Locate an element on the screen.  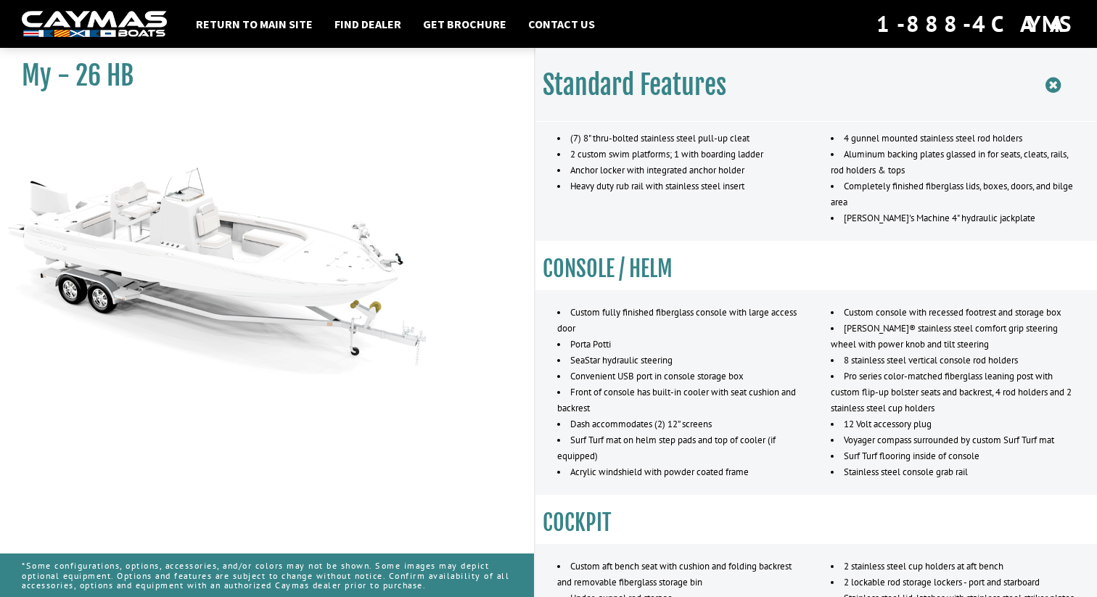
li: 2 lockable rod storage lockers - port and starboard is located at coordinates (953, 583).